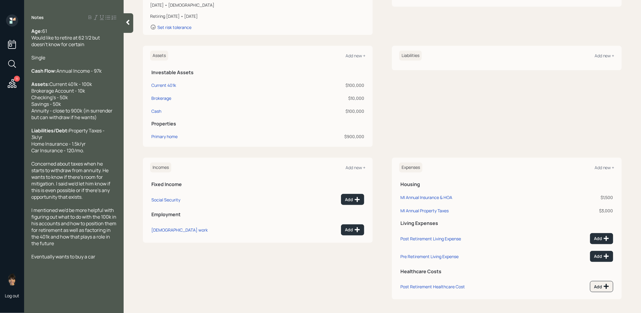 The image size is (641, 313). What do you see at coordinates (166, 200) in the screenshot?
I see `div: Social Security` at bounding box center [166, 200].